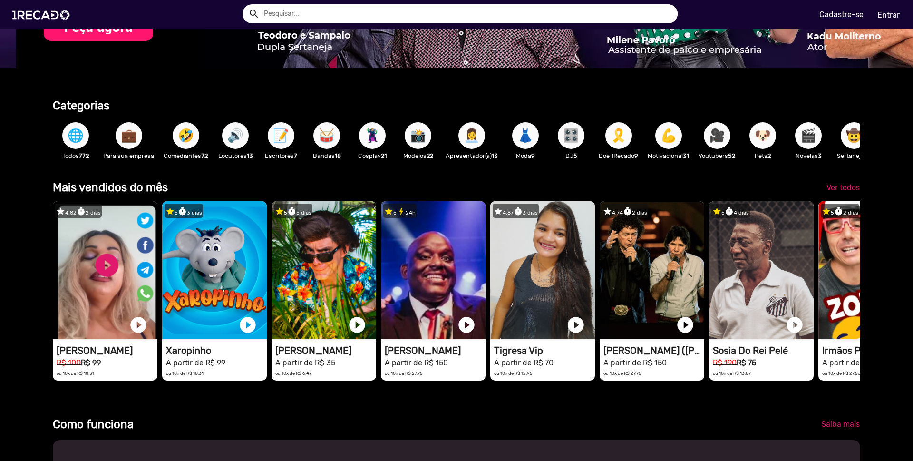 This screenshot has width=913, height=461. What do you see at coordinates (637, 156) in the screenshot?
I see `b: 9` at bounding box center [637, 156].